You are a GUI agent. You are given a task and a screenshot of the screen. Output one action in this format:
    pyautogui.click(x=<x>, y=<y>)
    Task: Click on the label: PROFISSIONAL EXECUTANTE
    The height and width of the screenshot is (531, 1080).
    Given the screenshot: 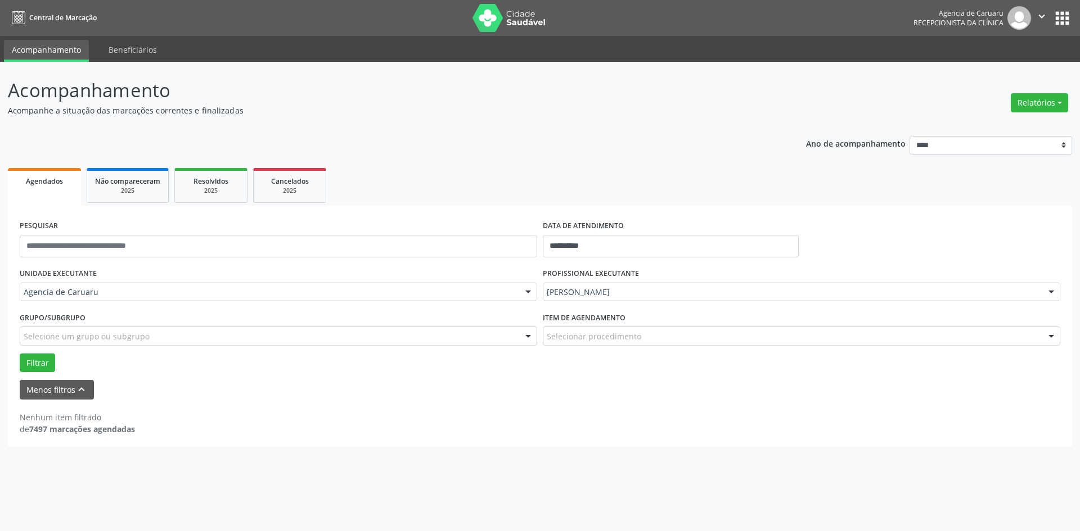 What is the action you would take?
    pyautogui.click(x=590, y=274)
    